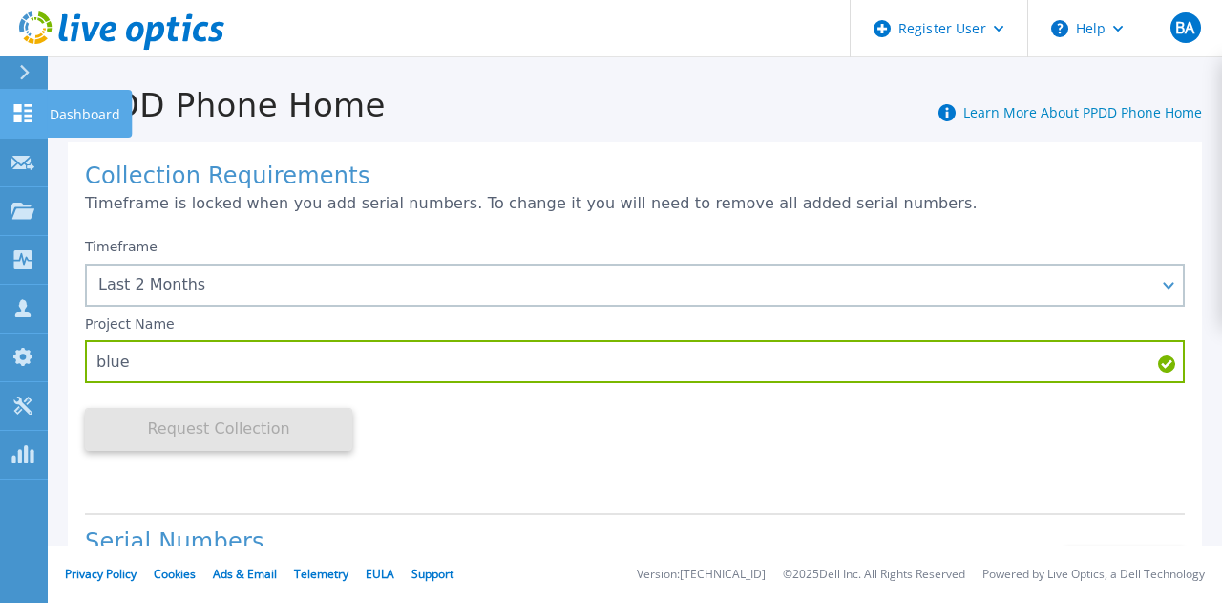  What do you see at coordinates (558, 542) in the screenshot?
I see `h1: Serial Numbers` at bounding box center [558, 542].